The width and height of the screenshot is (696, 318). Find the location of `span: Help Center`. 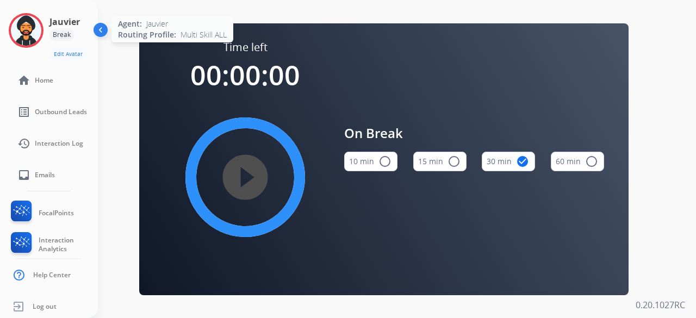

span: Help Center is located at coordinates (52, 275).